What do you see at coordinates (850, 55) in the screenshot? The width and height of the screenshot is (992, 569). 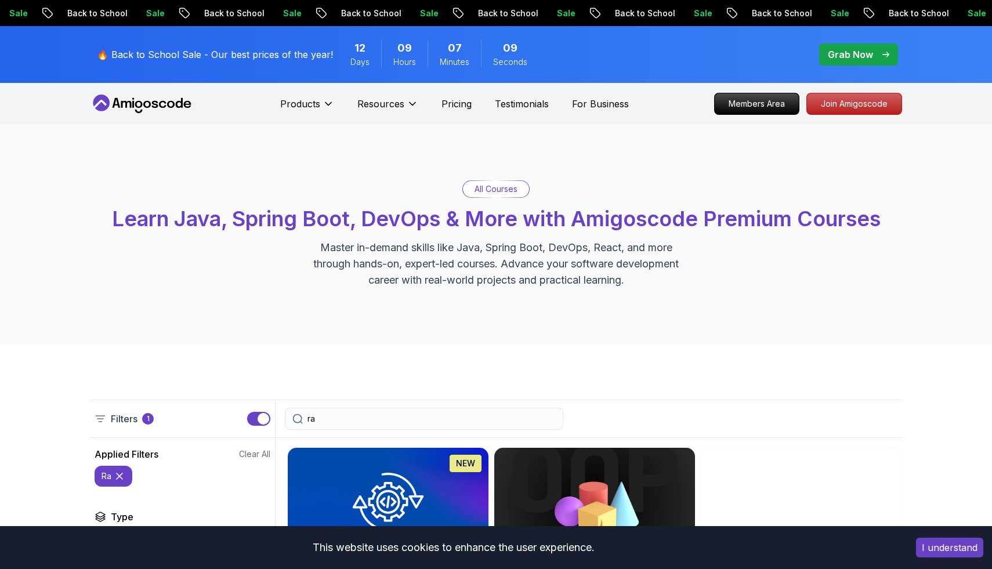 I see `p: Grab Now` at bounding box center [850, 55].